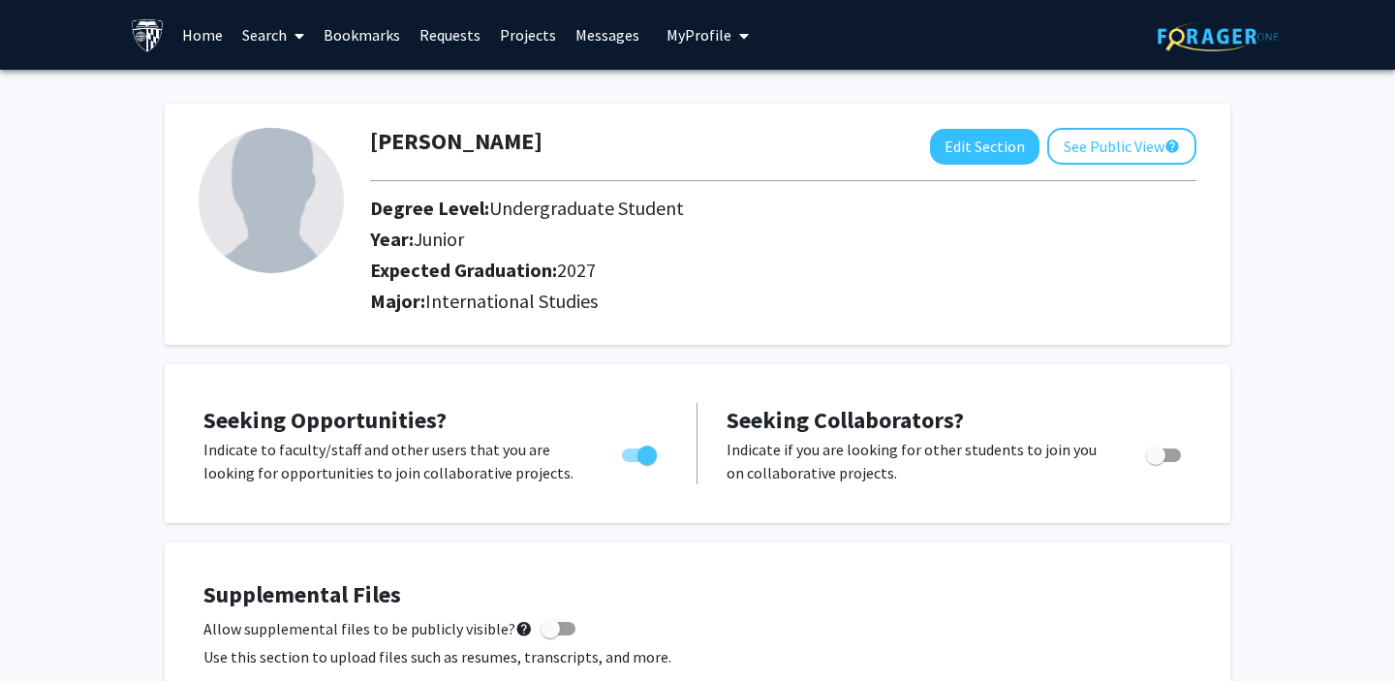 The height and width of the screenshot is (681, 1395). What do you see at coordinates (716, 208) in the screenshot?
I see `h2: Degree Level:` at bounding box center [716, 208].